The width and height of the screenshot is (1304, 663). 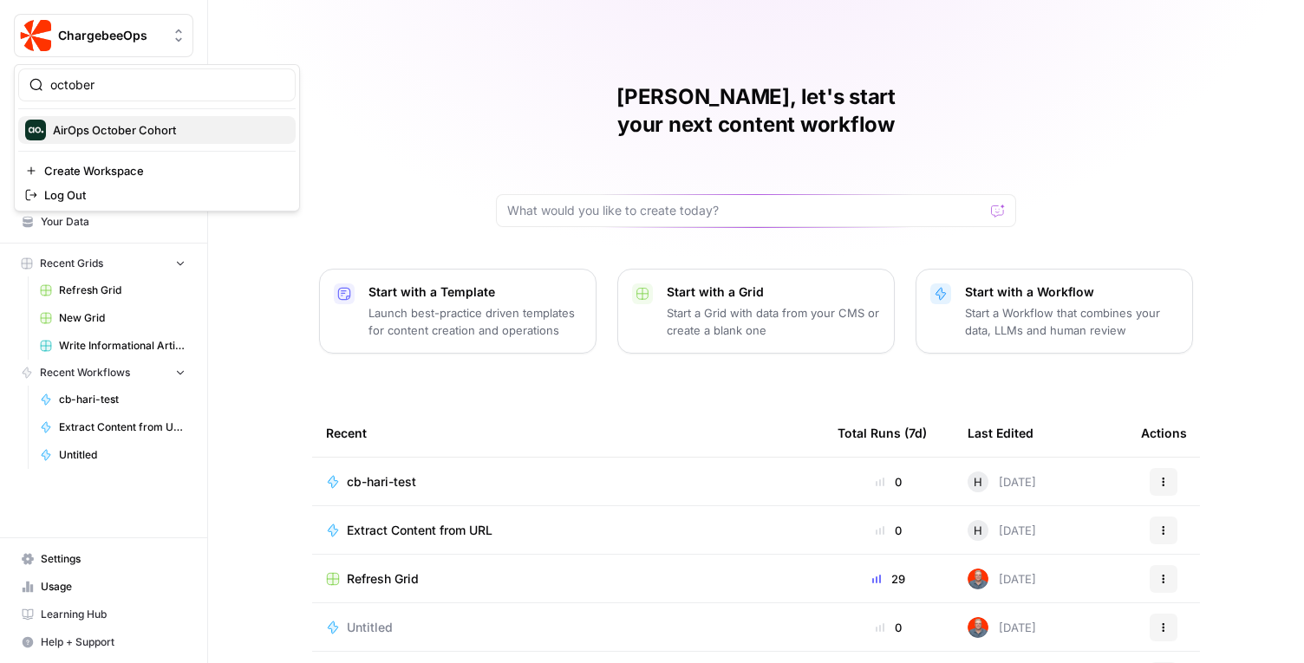 What do you see at coordinates (36, 130) in the screenshot?
I see `img: AirOps October Cohort Logo` at bounding box center [36, 130].